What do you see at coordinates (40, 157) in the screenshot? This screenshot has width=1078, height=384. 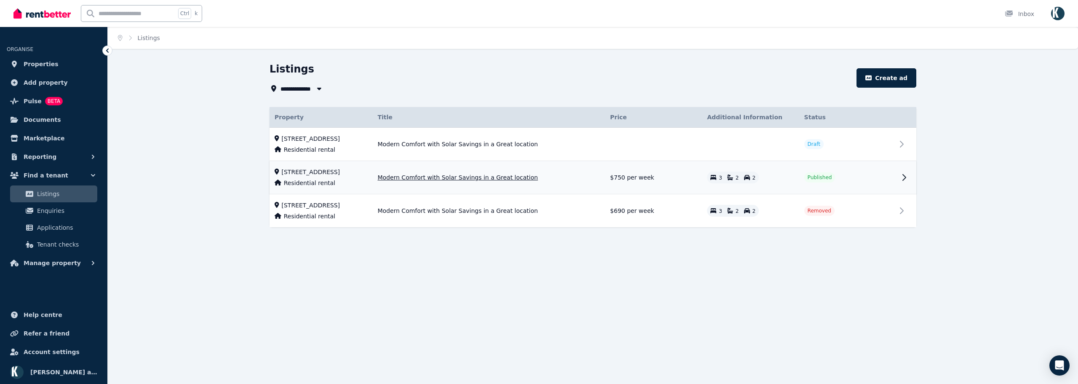 I see `span: Reporting` at bounding box center [40, 157].